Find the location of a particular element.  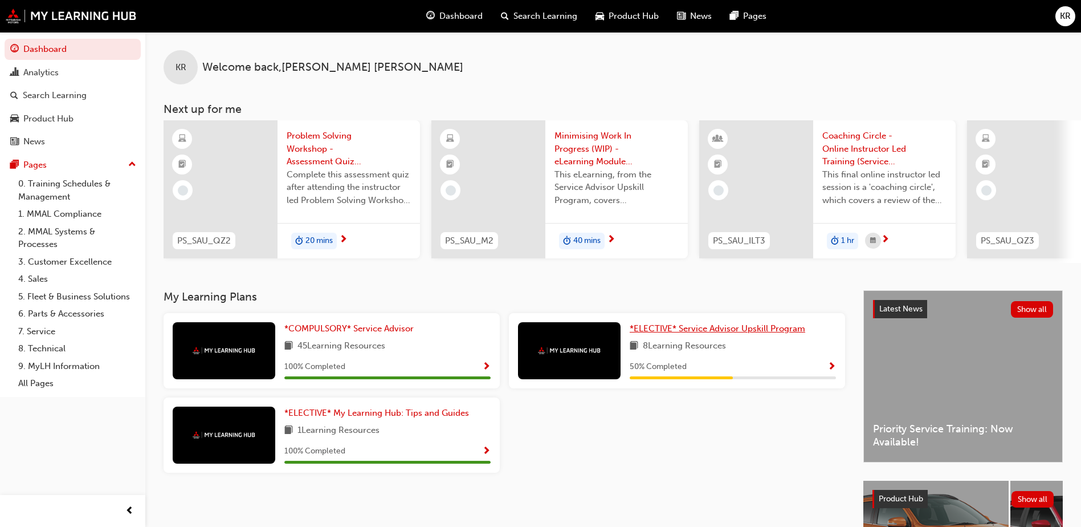

div: News is located at coordinates (34, 141).